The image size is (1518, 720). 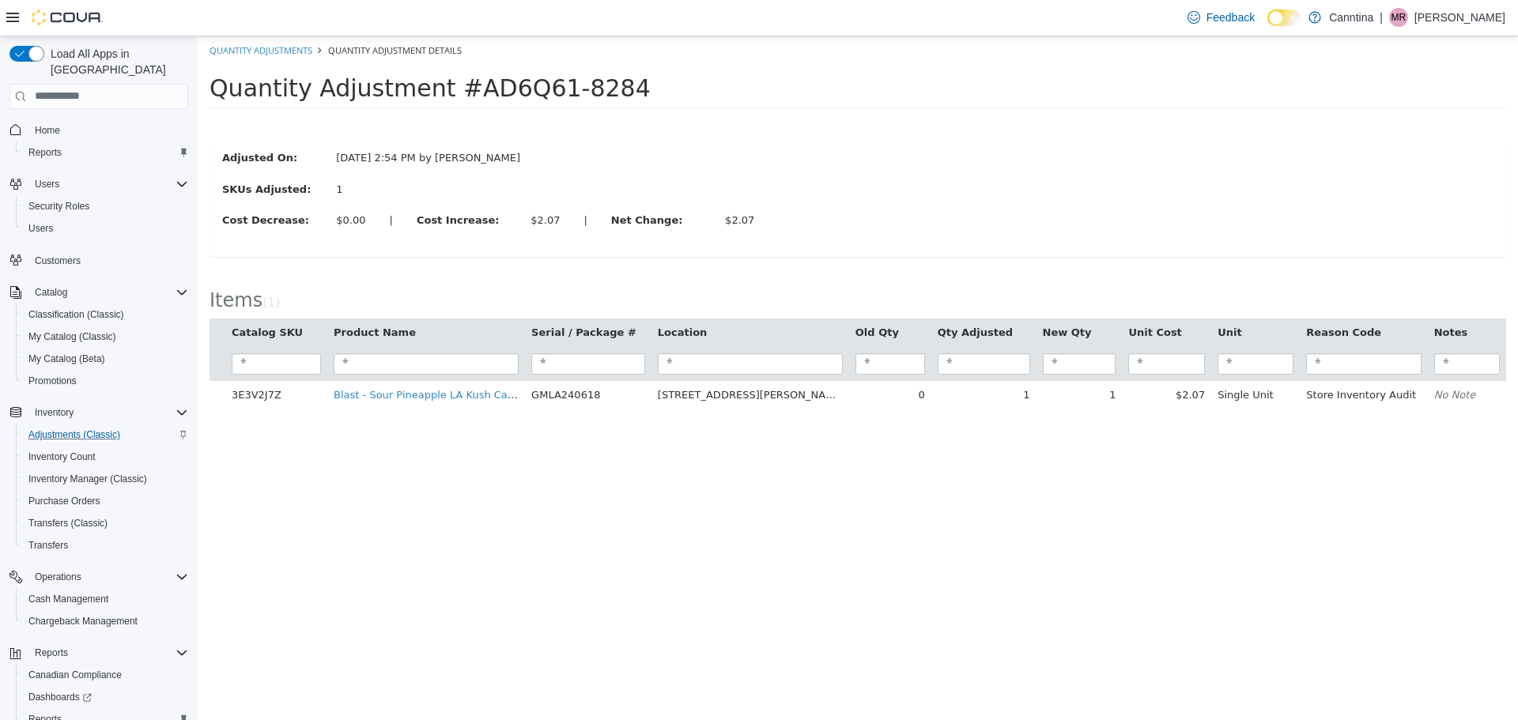 What do you see at coordinates (387, 296) in the screenshot?
I see `button: Serial / Package #` at bounding box center [387, 296].